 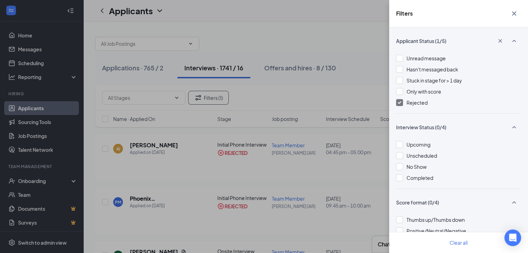 What do you see at coordinates (432, 69) in the screenshot?
I see `span: Hasn't messaged back` at bounding box center [432, 69].